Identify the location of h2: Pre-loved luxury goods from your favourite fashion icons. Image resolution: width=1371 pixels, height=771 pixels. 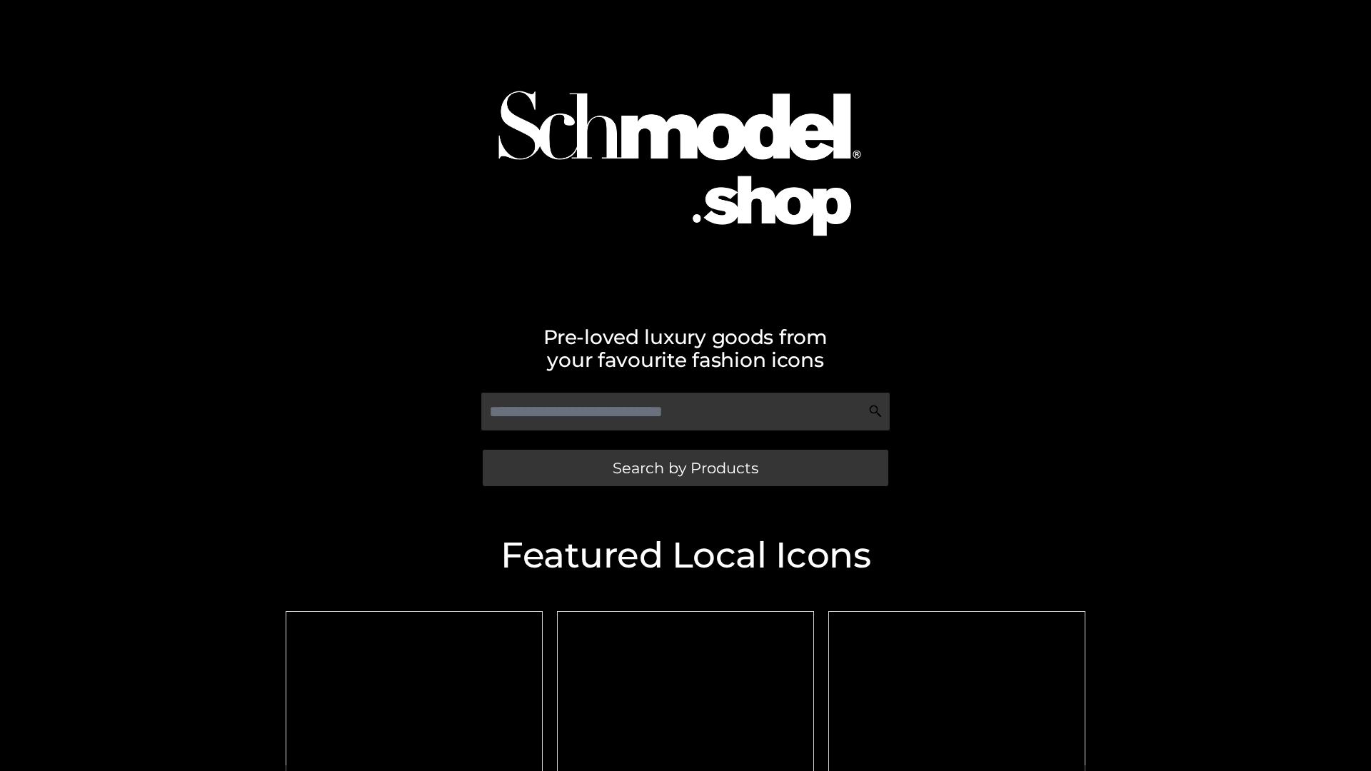
(686, 349).